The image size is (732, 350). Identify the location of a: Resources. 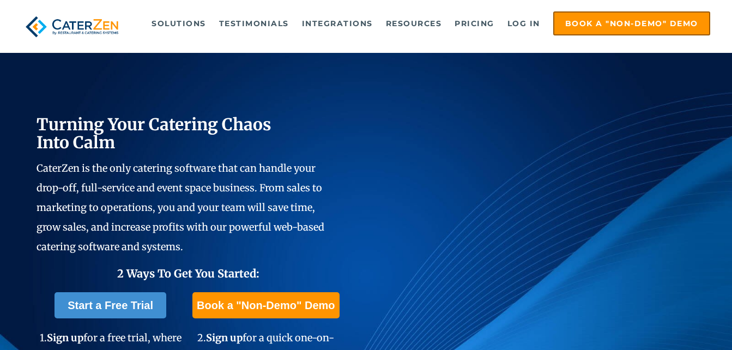
(414, 23).